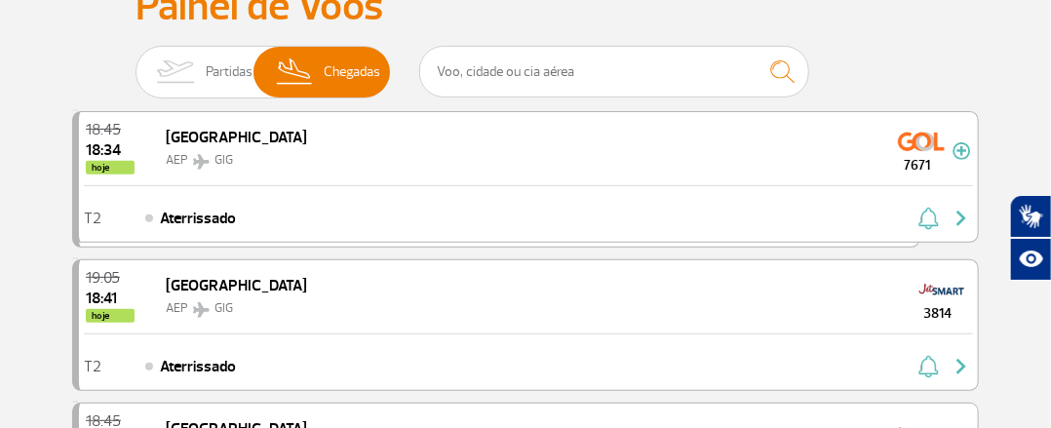 This screenshot has height=428, width=1051. What do you see at coordinates (294, 72) in the screenshot?
I see `img: slider-desembarque` at bounding box center [294, 72].